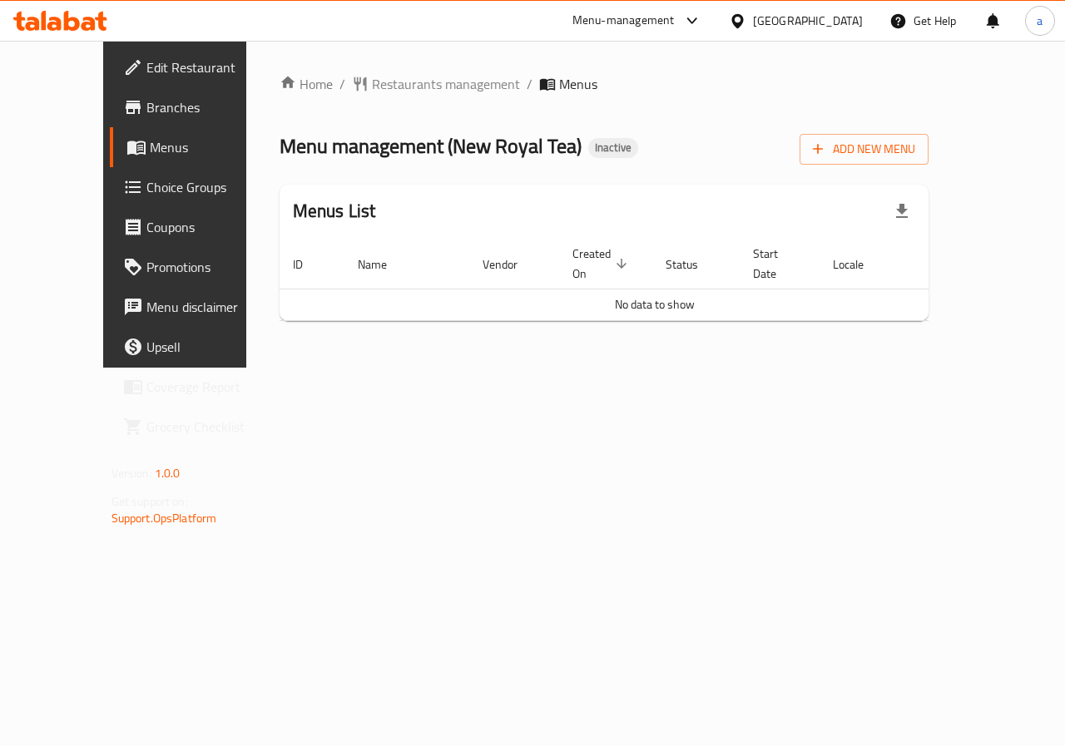 This screenshot has width=1065, height=746. I want to click on nav: breadcrumb, so click(604, 84).